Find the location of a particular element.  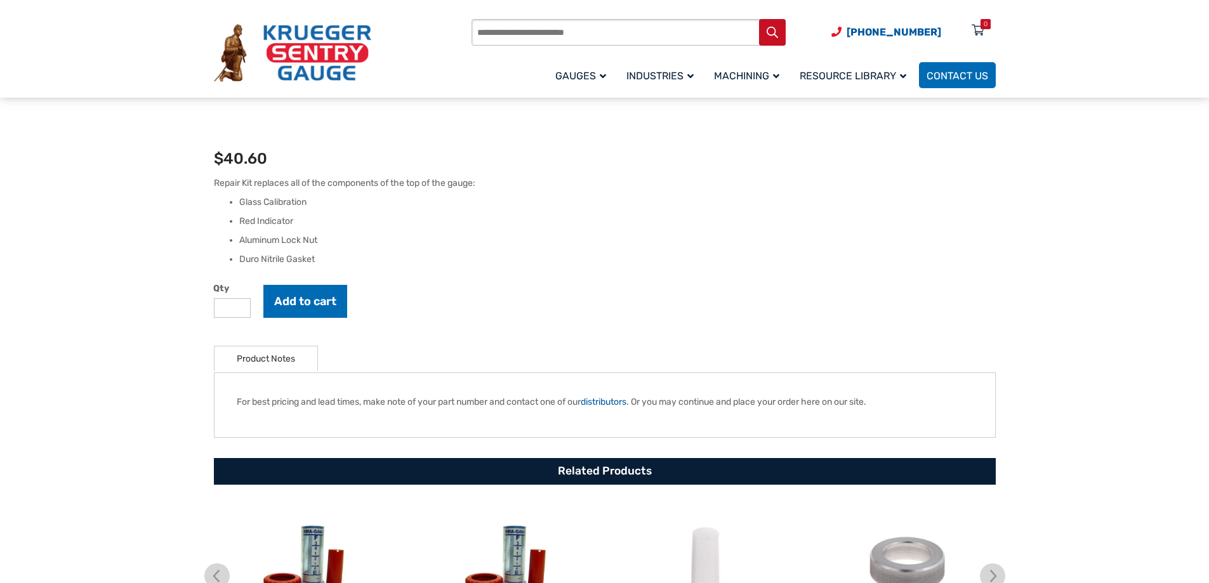

input: Product quantity is located at coordinates (232, 308).